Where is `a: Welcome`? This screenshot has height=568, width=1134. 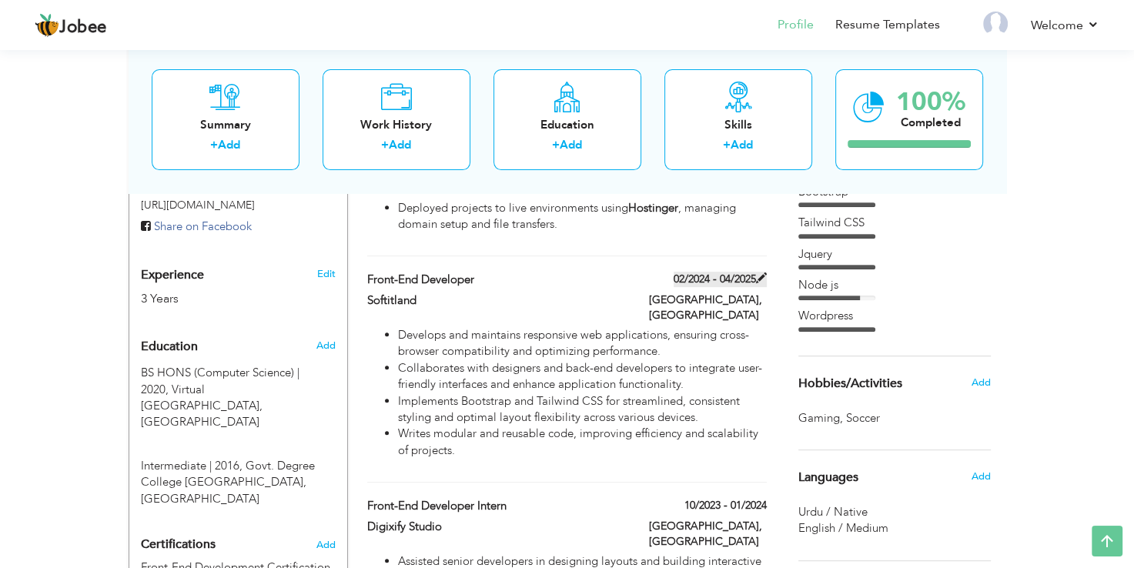 a: Welcome is located at coordinates (1065, 25).